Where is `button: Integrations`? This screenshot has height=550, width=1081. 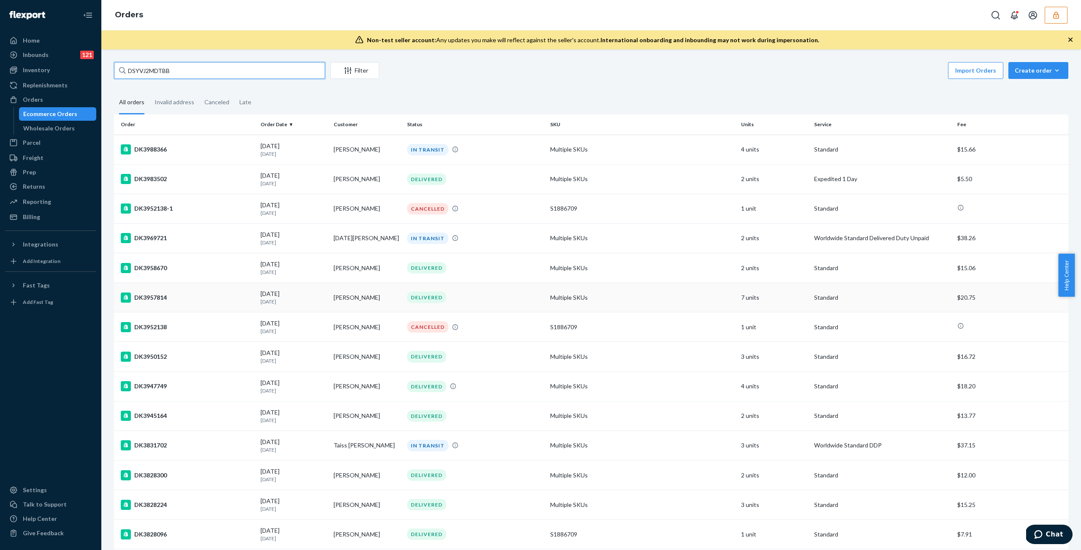
button: Integrations is located at coordinates (51, 245).